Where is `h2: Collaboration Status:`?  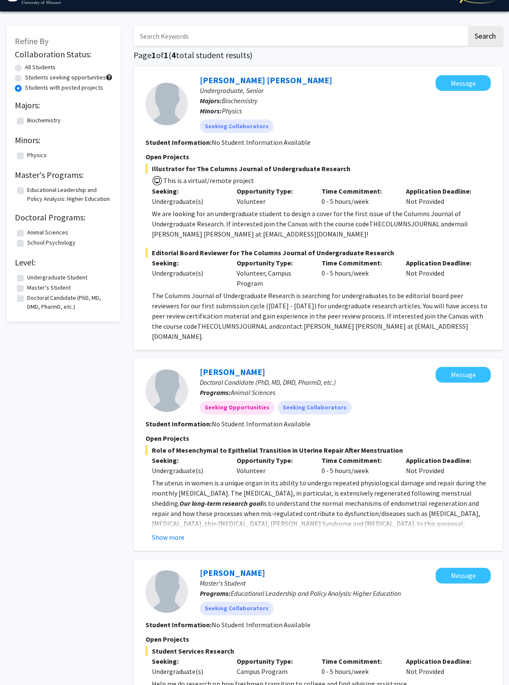 h2: Collaboration Status: is located at coordinates (64, 54).